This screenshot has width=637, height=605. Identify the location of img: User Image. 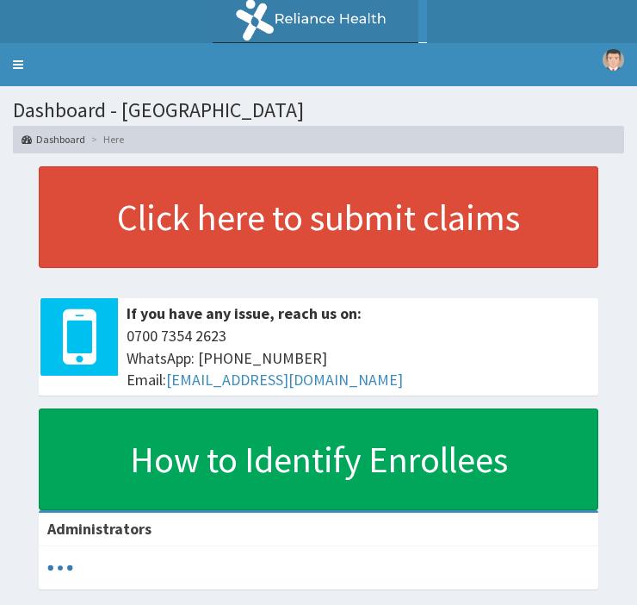
(613, 59).